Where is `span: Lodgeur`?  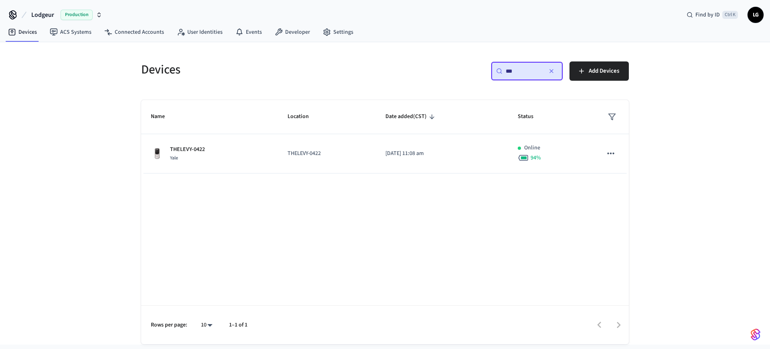
span: Lodgeur is located at coordinates (43, 15).